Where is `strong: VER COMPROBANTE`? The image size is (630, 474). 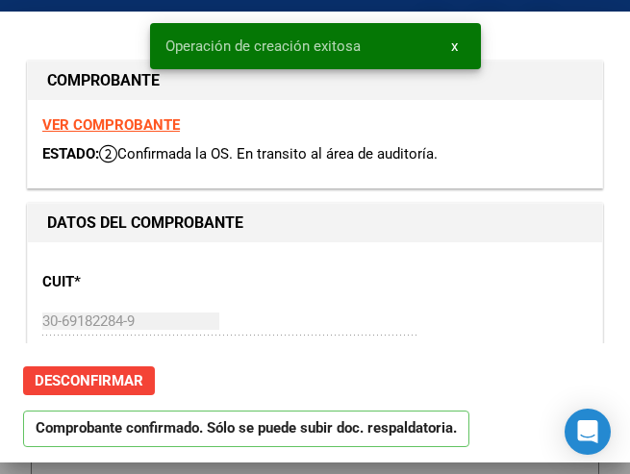
strong: VER COMPROBANTE is located at coordinates (111, 125).